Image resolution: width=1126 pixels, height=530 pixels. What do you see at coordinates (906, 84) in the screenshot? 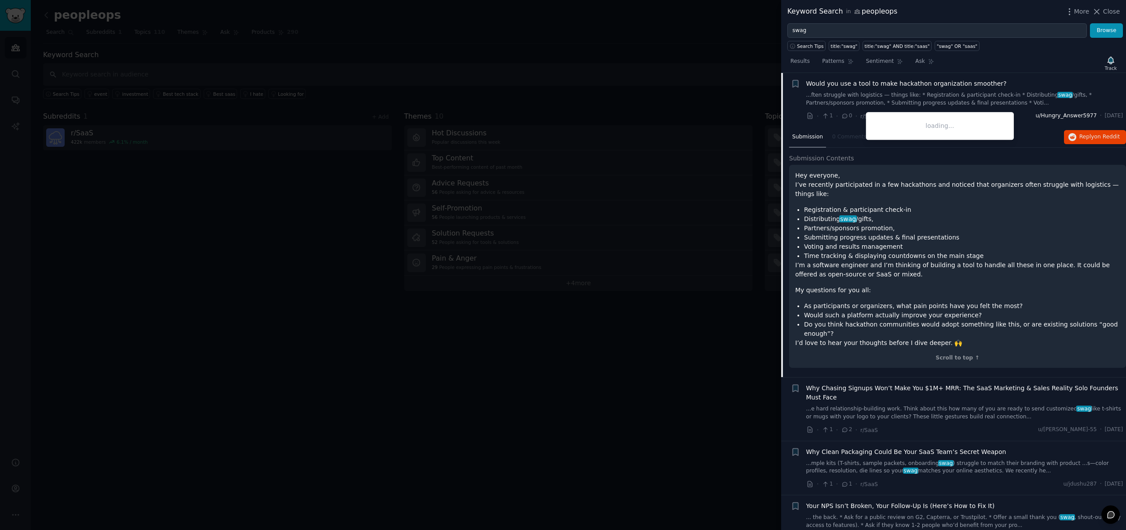
I see `span: Would you use a tool to make hackathon organization smoother?` at bounding box center [906, 84].